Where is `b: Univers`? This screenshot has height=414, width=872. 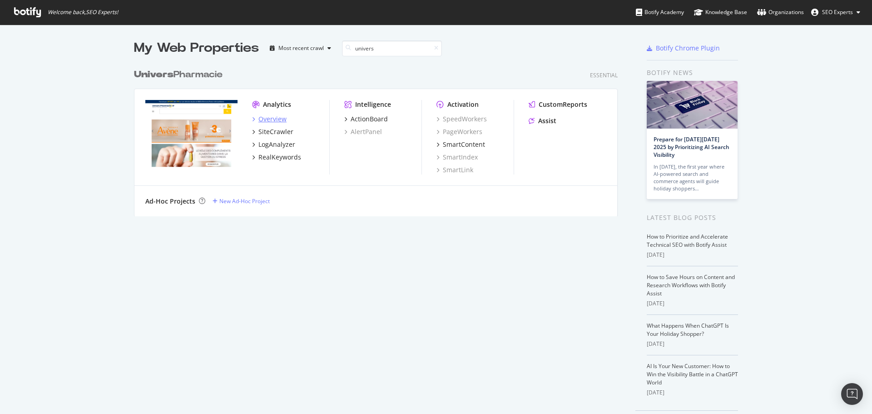
b: Univers is located at coordinates (153, 74).